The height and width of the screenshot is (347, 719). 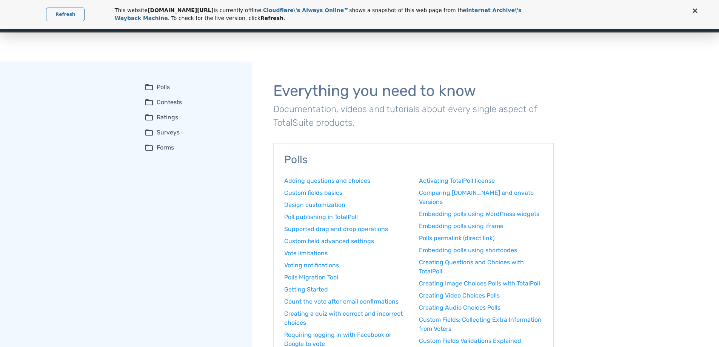 What do you see at coordinates (346, 193) in the screenshot?
I see `a: Custom fields basics` at bounding box center [346, 193].